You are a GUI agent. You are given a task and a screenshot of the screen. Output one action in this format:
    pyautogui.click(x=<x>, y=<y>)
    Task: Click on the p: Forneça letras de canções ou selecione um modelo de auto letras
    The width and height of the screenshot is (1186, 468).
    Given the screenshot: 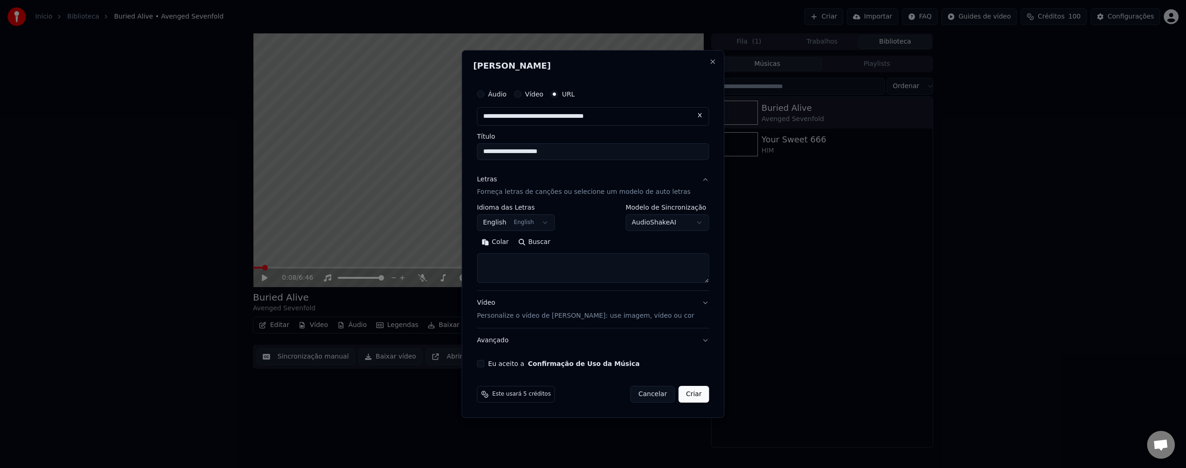 What is the action you would take?
    pyautogui.click(x=584, y=192)
    